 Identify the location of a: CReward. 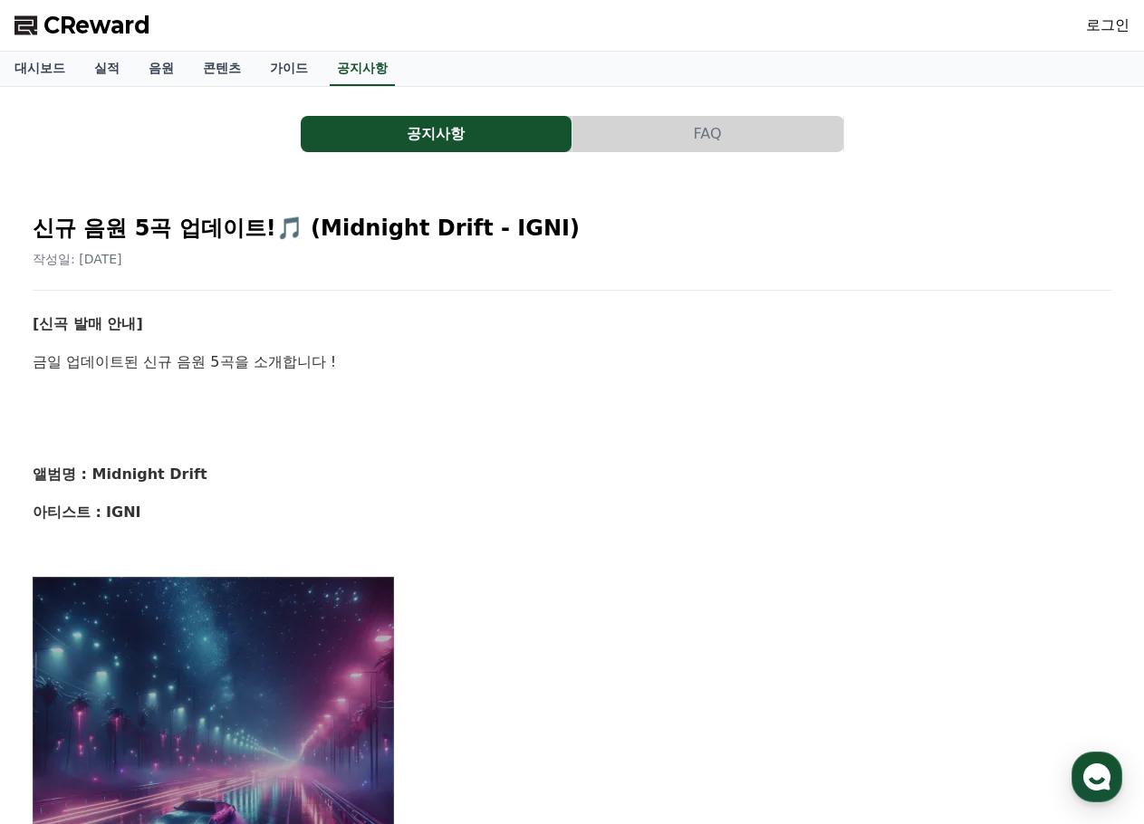
(82, 25).